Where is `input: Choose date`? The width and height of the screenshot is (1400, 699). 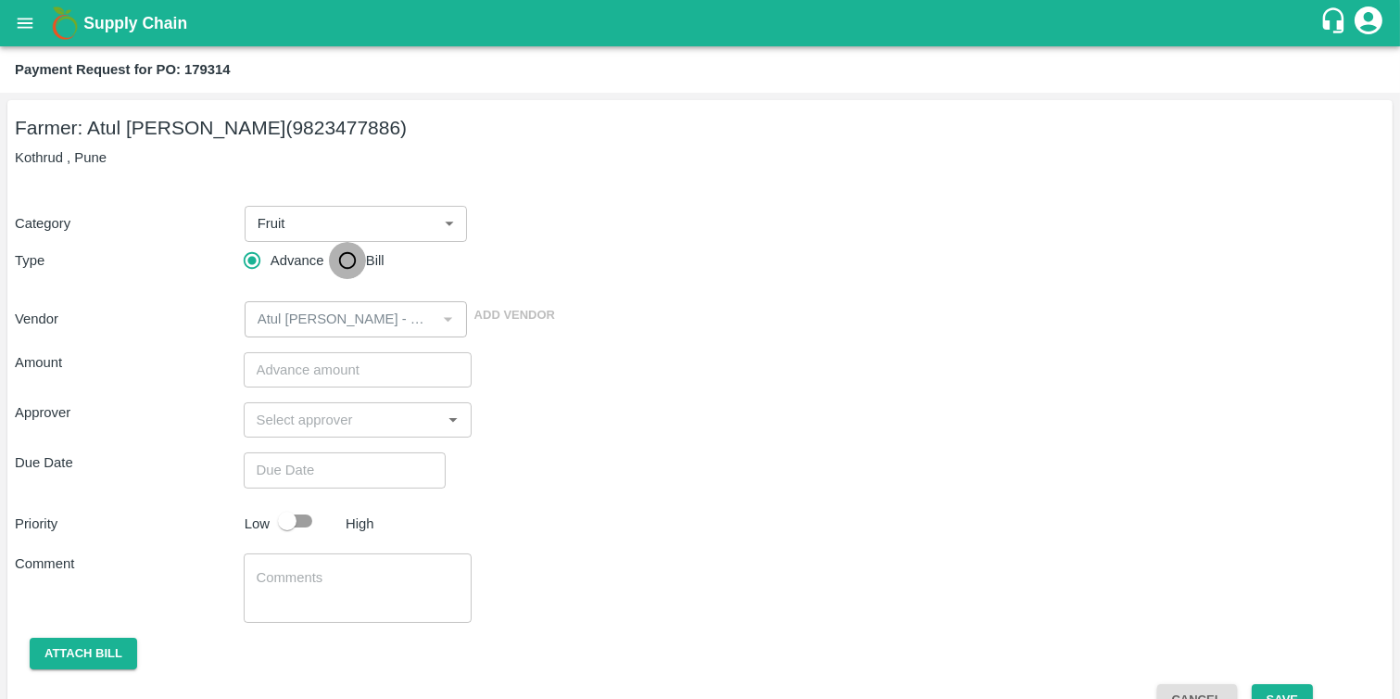 input: Choose date is located at coordinates (338, 470).